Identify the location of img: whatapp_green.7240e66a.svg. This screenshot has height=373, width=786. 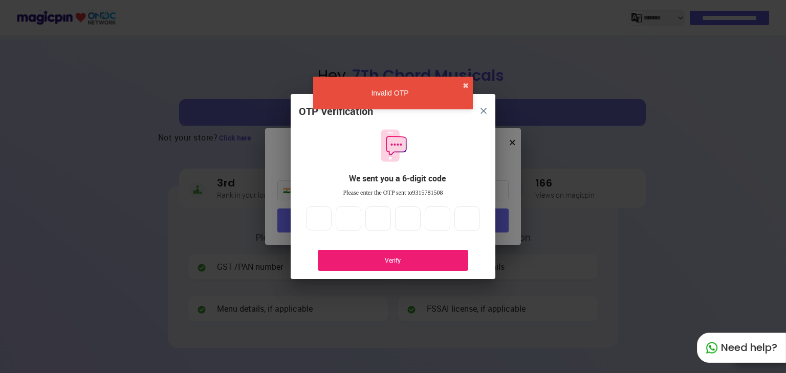
(711, 348).